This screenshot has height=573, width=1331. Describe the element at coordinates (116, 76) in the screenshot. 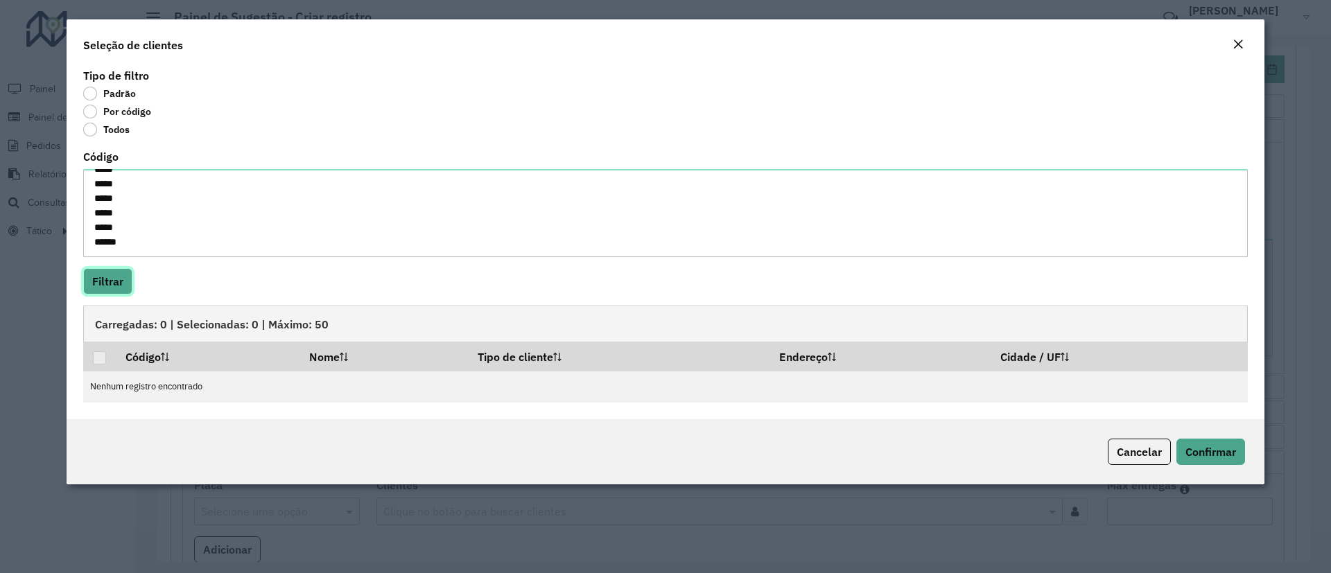

I see `label: Tipo de filtro` at that location.